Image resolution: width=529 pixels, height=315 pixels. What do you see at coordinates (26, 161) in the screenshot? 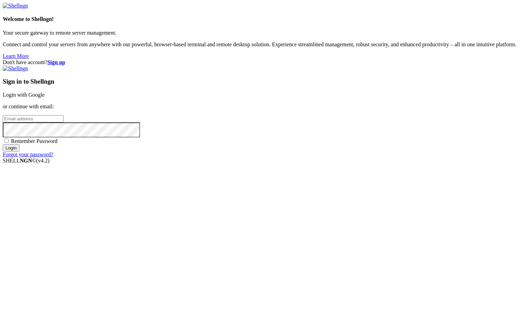
I see `b: NGN` at bounding box center [26, 161].